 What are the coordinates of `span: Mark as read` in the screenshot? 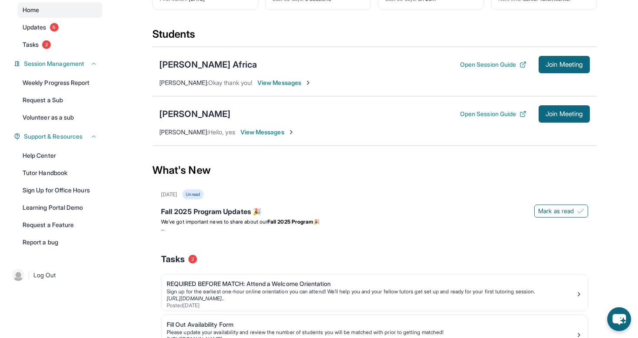 It's located at (556, 211).